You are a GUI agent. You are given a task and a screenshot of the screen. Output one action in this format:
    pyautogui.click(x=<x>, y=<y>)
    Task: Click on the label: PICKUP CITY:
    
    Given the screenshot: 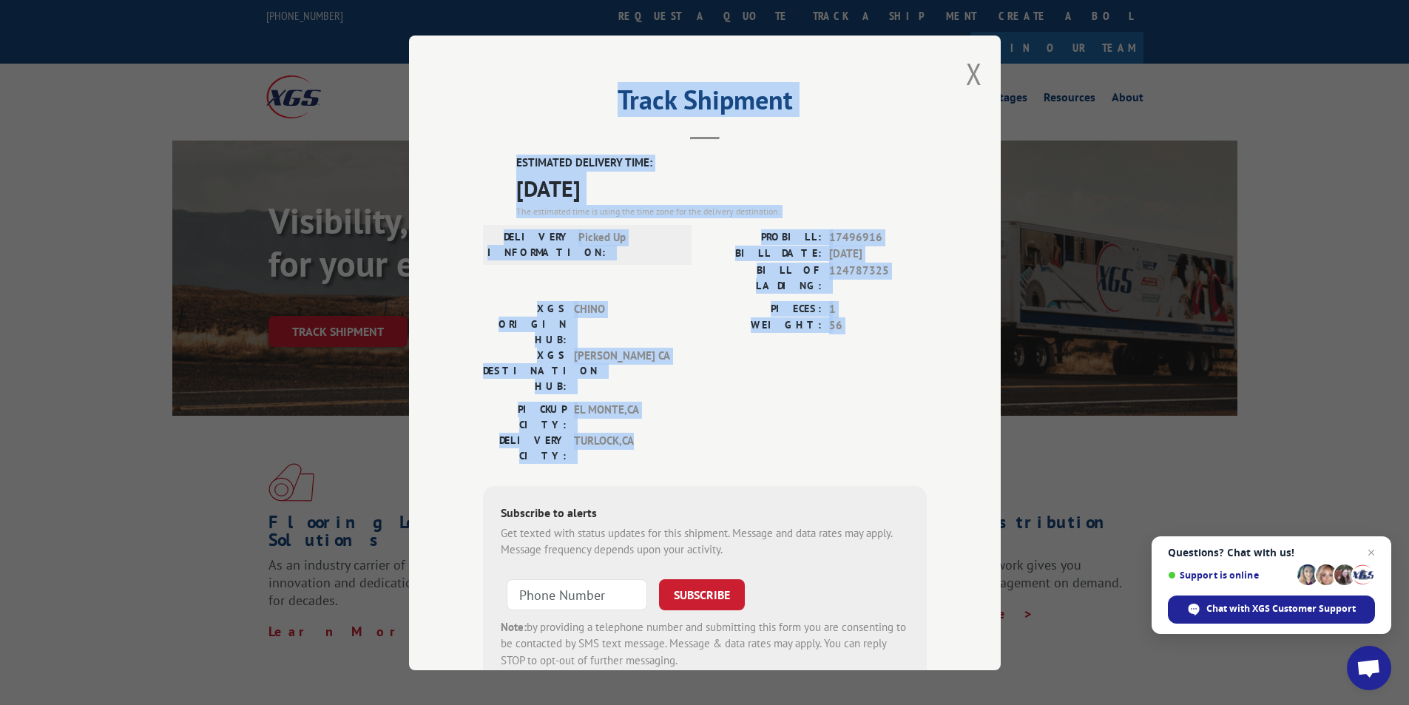 What is the action you would take?
    pyautogui.click(x=524, y=416)
    